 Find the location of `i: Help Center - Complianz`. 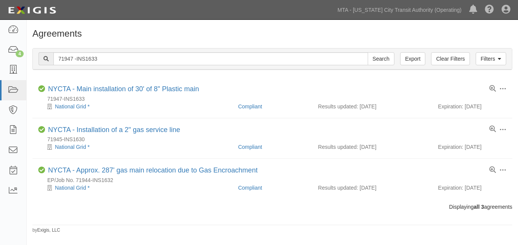

i: Help Center - Complianz is located at coordinates (490, 10).